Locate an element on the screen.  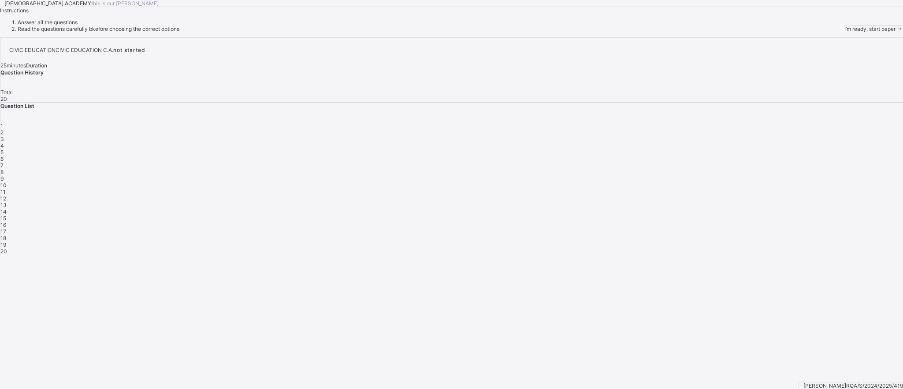
span: 15 is located at coordinates (3, 218).